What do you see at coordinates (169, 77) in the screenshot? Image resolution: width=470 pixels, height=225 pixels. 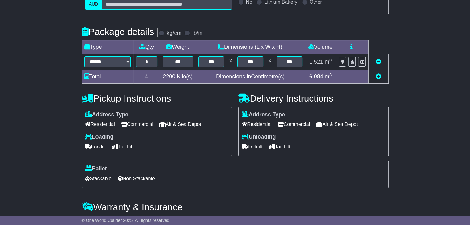 I see `span: 2200` at bounding box center [169, 77].